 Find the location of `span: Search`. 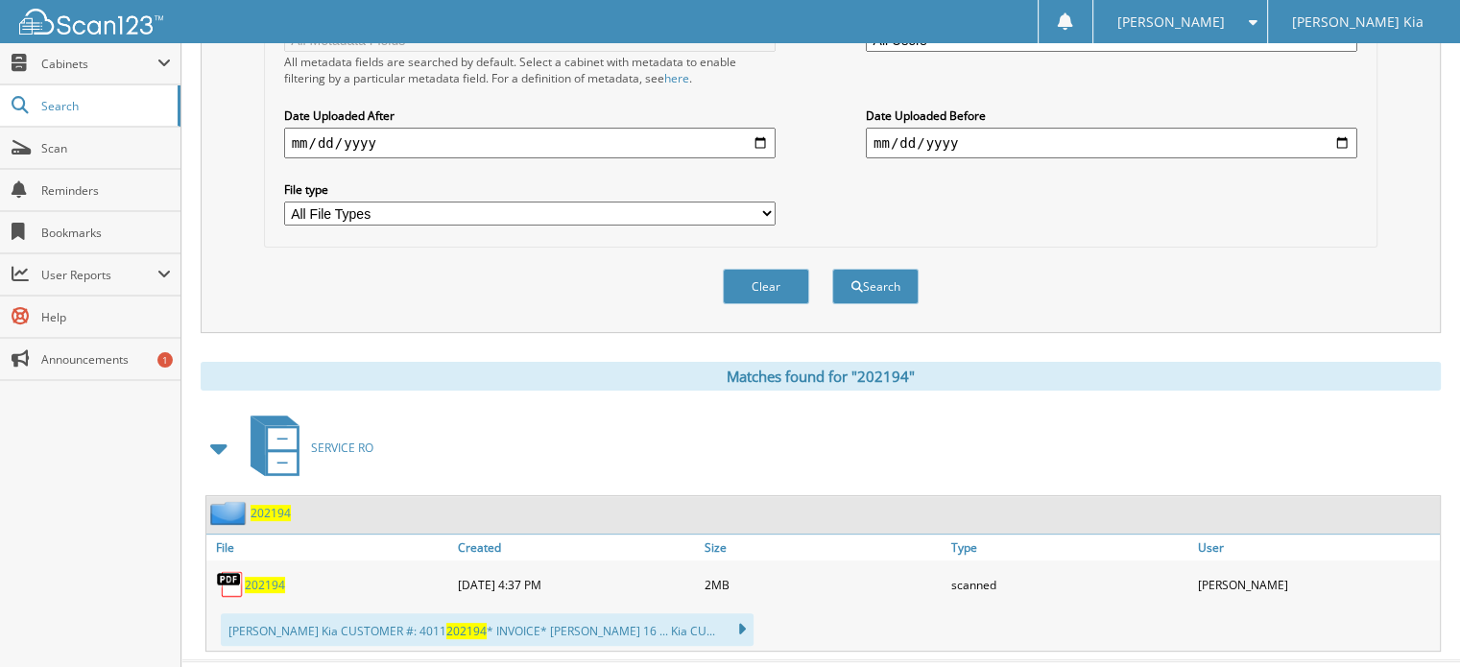

span: Search is located at coordinates (105, 106).